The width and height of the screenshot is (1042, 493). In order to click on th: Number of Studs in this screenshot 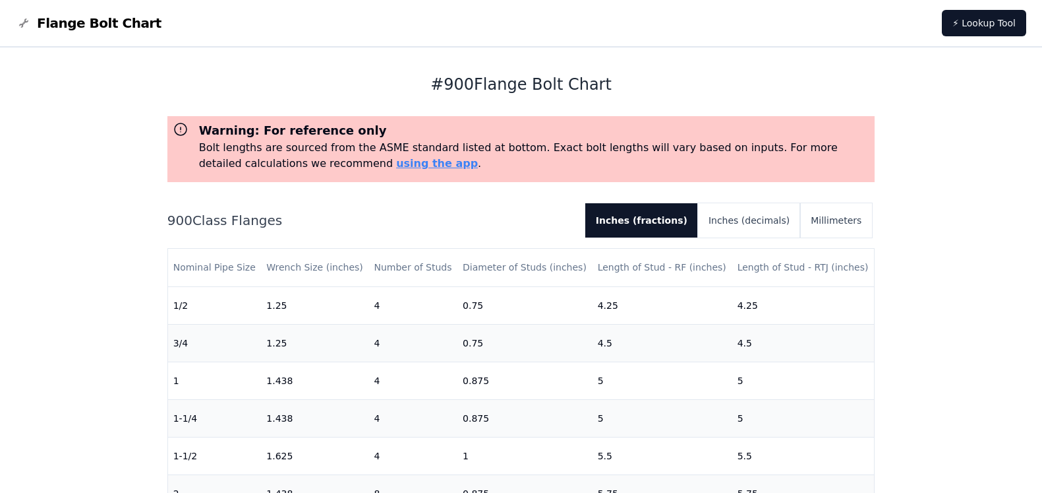, I will do `click(413, 267)`.